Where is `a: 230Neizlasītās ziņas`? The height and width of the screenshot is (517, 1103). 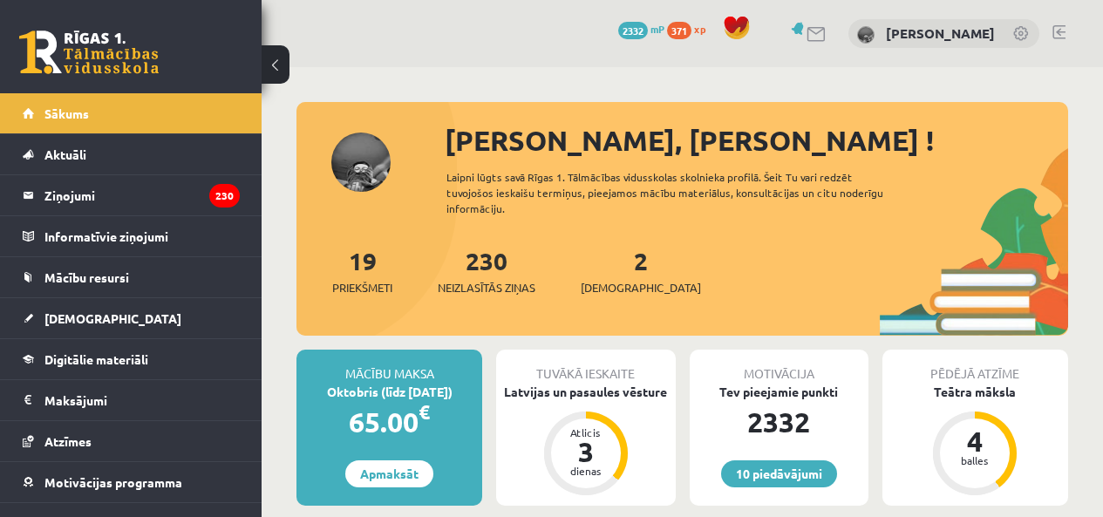 a: 230Neizlasītās ziņas is located at coordinates (486, 270).